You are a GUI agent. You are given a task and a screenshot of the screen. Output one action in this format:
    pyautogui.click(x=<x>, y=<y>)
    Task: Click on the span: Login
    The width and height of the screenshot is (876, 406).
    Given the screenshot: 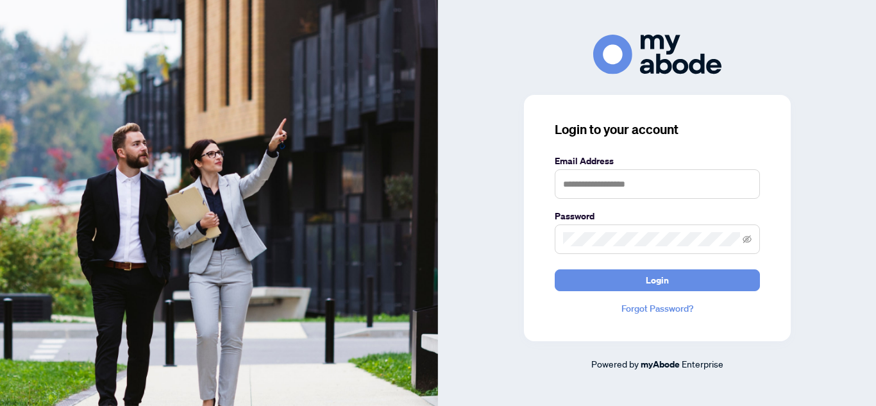 What is the action you would take?
    pyautogui.click(x=657, y=280)
    